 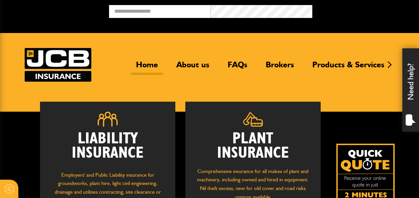 I want to click on a: Products & Services, so click(x=348, y=67).